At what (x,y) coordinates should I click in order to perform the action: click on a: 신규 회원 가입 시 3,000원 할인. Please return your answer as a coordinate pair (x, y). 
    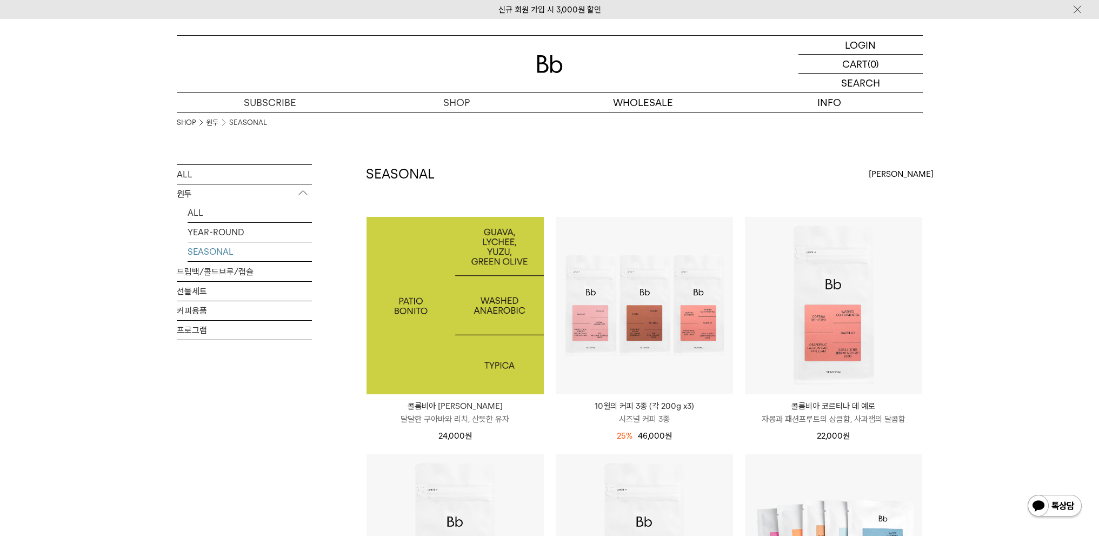
    Looking at the image, I should click on (550, 10).